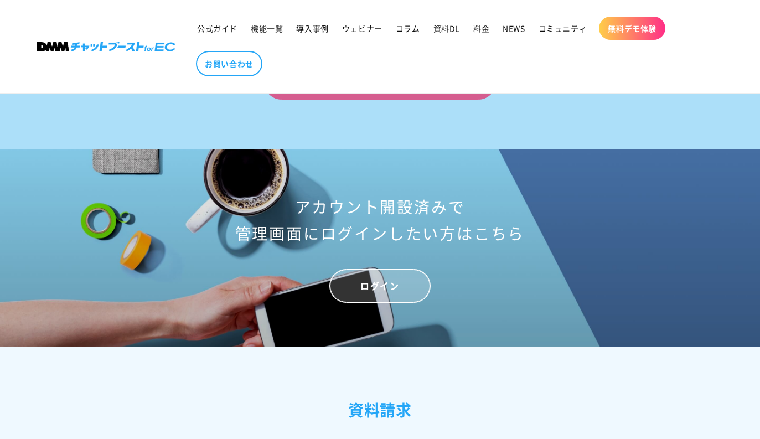 This screenshot has height=439, width=760. Describe the element at coordinates (563, 28) in the screenshot. I see `span: コミュニティ` at that location.